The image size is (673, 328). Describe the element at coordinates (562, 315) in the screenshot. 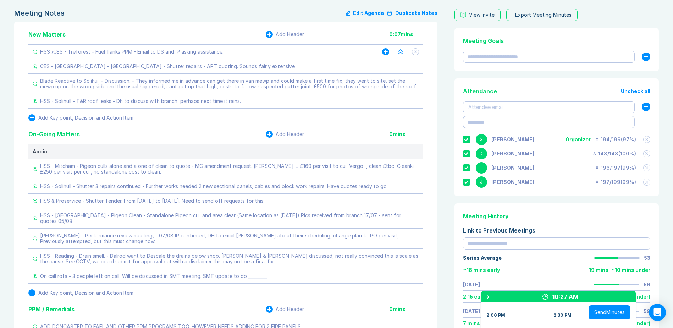

I see `div: 2:30 PM` at that location.